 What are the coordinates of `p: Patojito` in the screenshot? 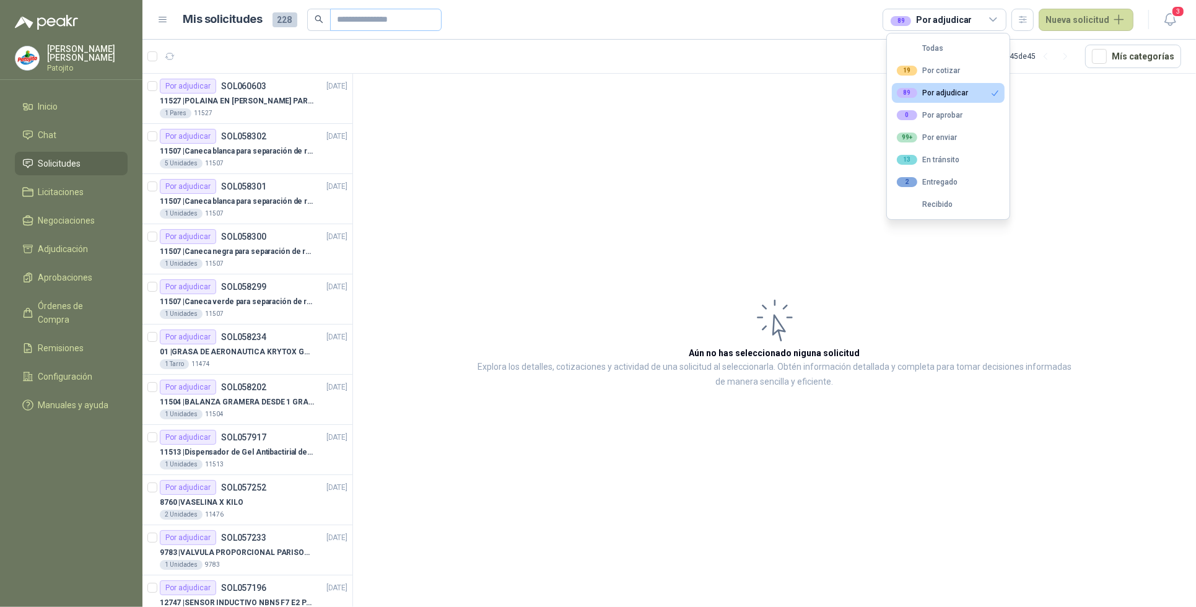 It's located at (87, 68).